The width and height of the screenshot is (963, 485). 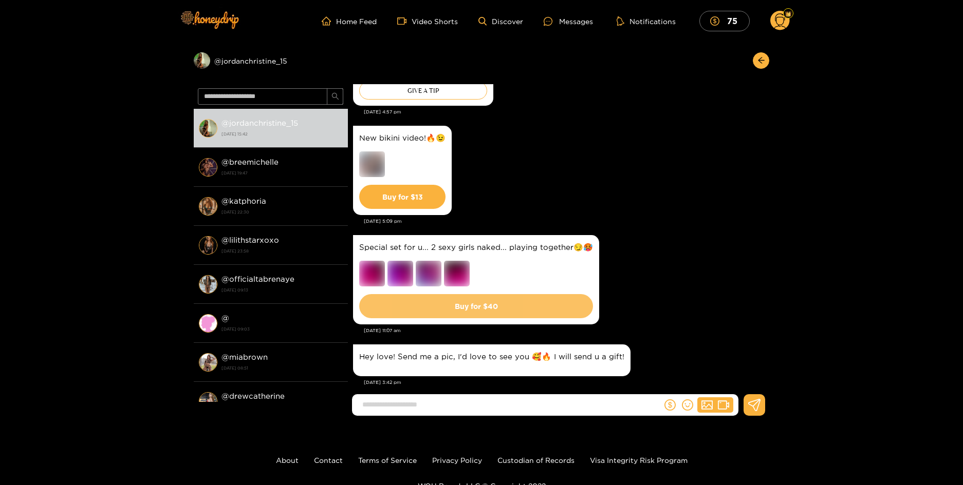 What do you see at coordinates (761, 61) in the screenshot?
I see `span: arrow-left` at bounding box center [761, 61].